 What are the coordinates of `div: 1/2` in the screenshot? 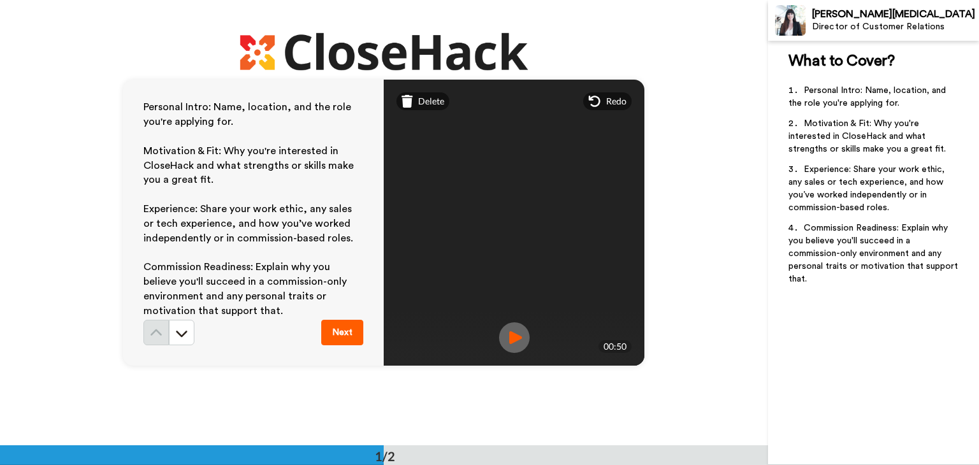 It's located at (385, 456).